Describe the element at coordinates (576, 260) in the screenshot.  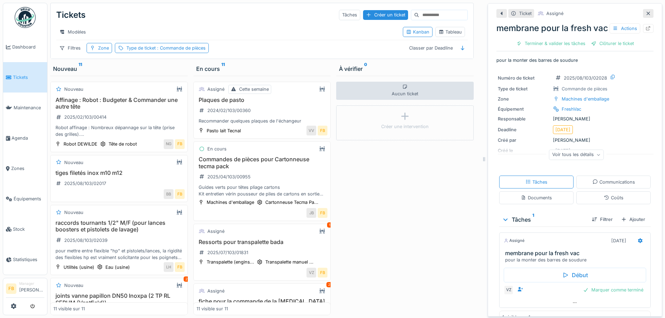
I see `div: pour la monter des barres de soudure` at that location.